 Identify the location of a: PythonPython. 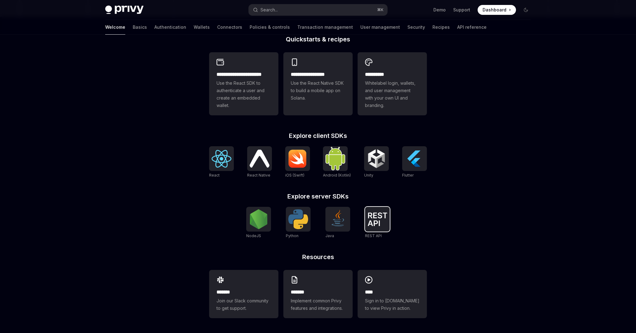
(298, 223).